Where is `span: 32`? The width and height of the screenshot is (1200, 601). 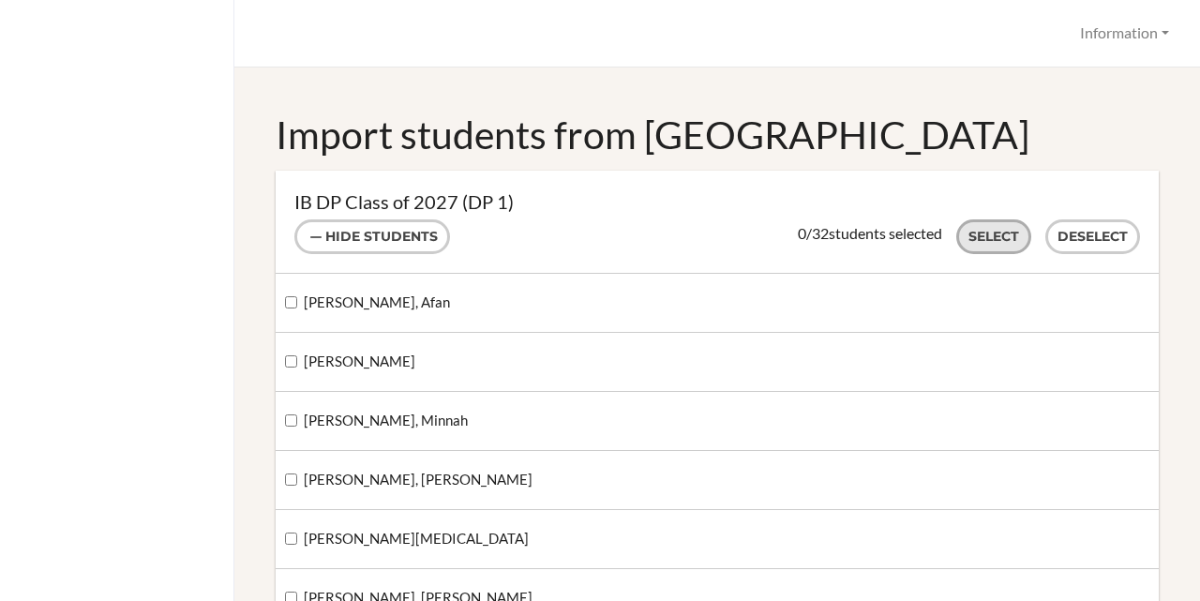 span: 32 is located at coordinates (821, 233).